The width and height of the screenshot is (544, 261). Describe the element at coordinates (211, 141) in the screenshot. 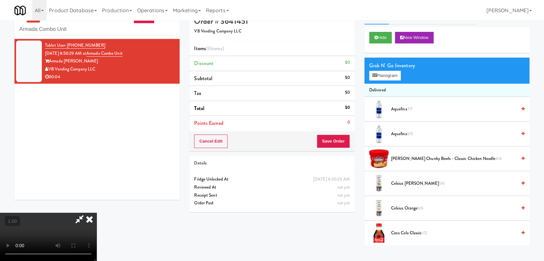

I see `button: Cancel Edit` at that location.